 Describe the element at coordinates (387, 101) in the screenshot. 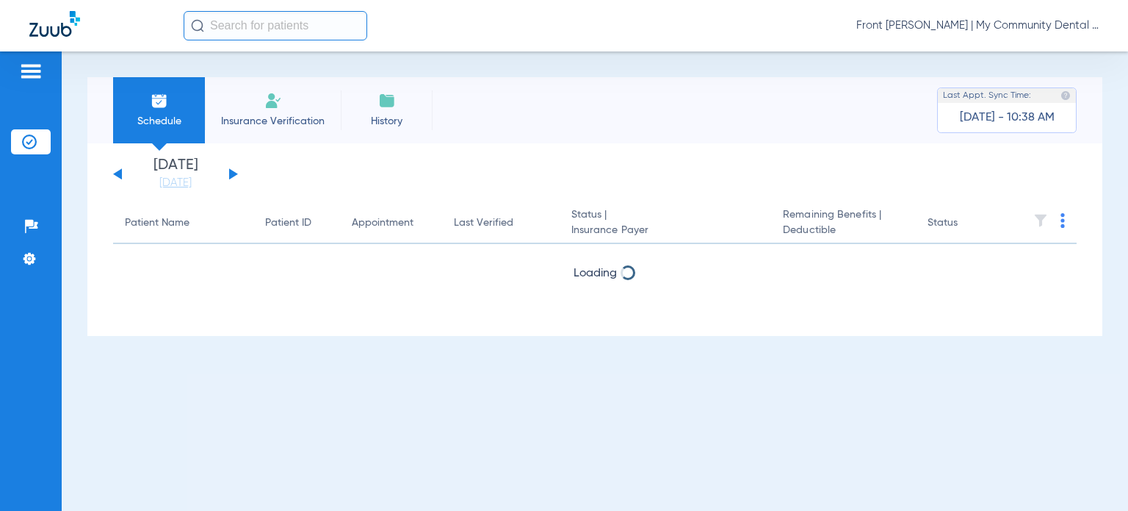

I see `img: History` at that location.